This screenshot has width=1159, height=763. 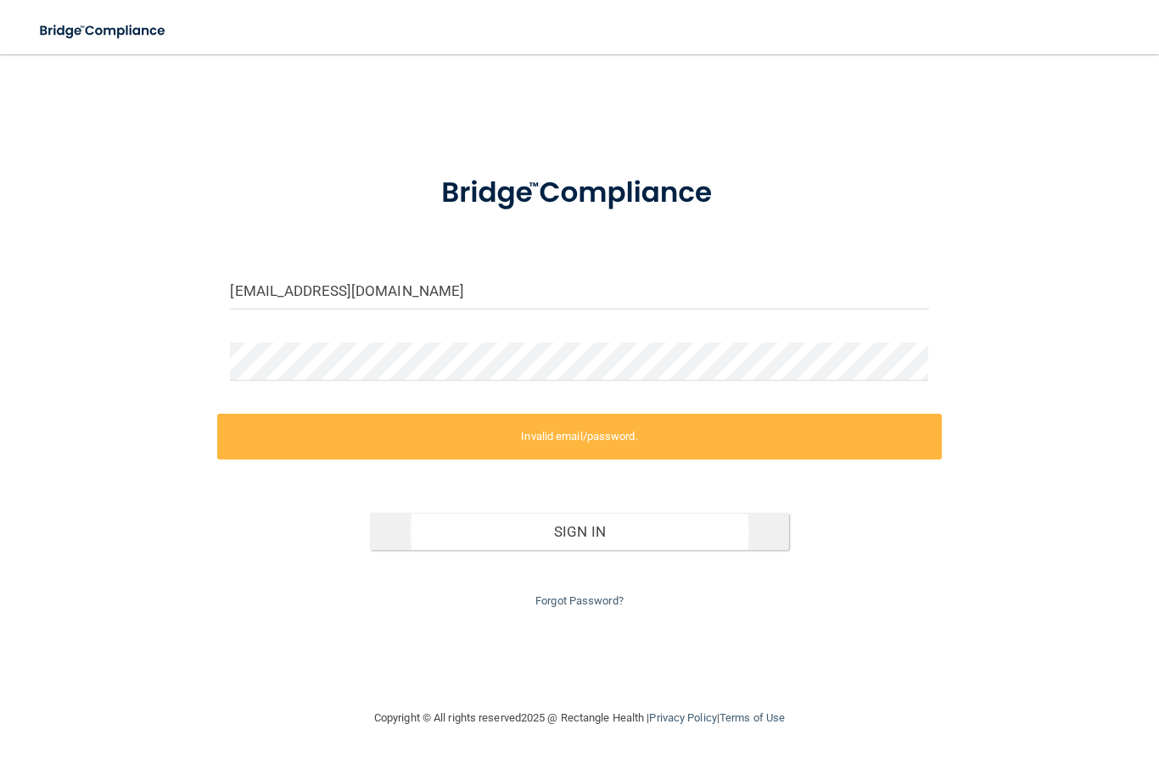 What do you see at coordinates (579, 532) in the screenshot?
I see `button: Sign In` at bounding box center [579, 532].